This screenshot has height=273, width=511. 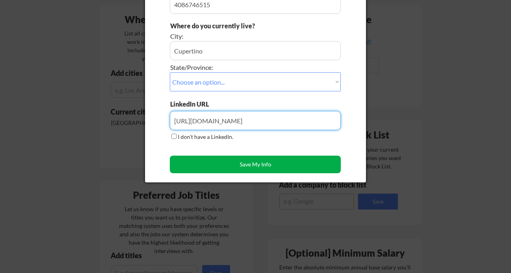 What do you see at coordinates (205, 137) in the screenshot?
I see `label: I don't have a LinkedIn.` at bounding box center [205, 137].